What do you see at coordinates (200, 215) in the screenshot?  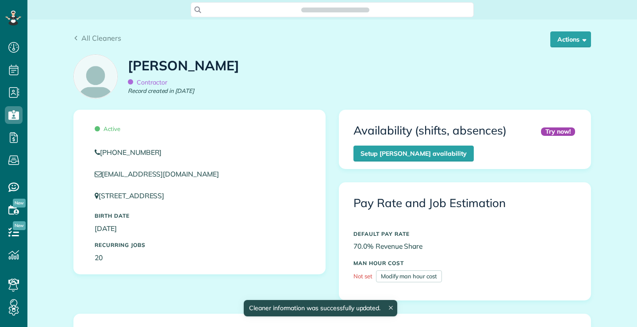 I see `h5: Birth Date` at bounding box center [200, 215].